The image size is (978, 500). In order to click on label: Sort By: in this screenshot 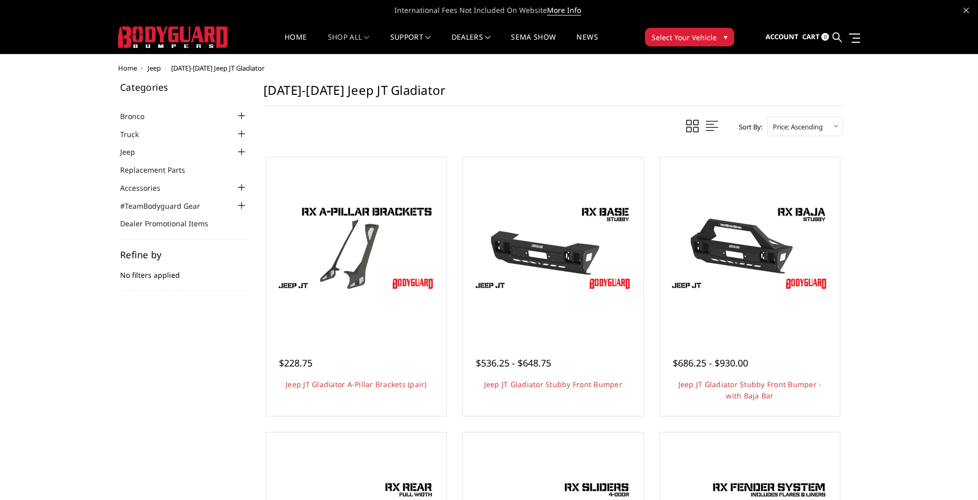, I will do `click(747, 127)`.